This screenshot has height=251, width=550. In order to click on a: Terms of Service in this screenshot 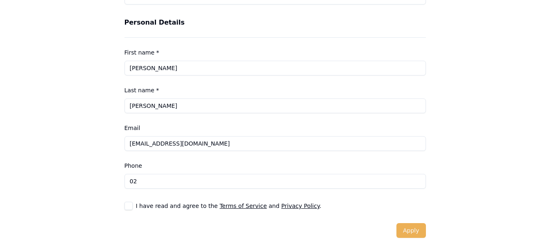, I will do `click(243, 206)`.